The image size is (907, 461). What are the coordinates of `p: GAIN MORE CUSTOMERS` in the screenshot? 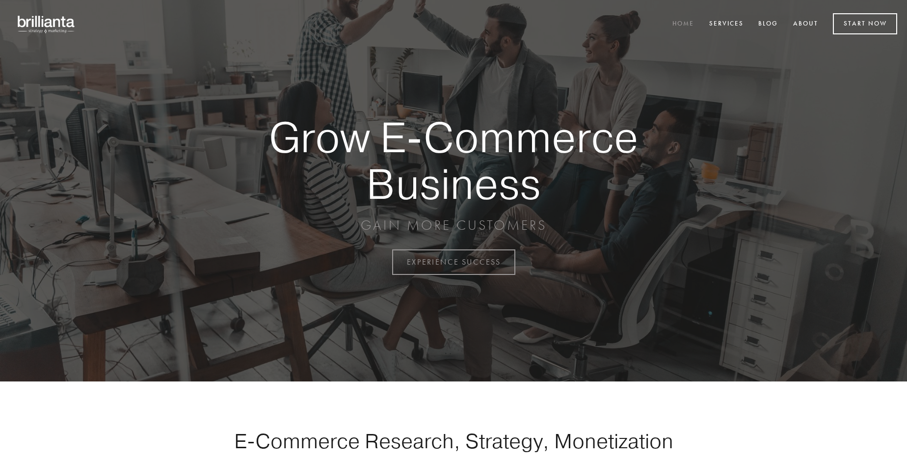 It's located at (453, 225).